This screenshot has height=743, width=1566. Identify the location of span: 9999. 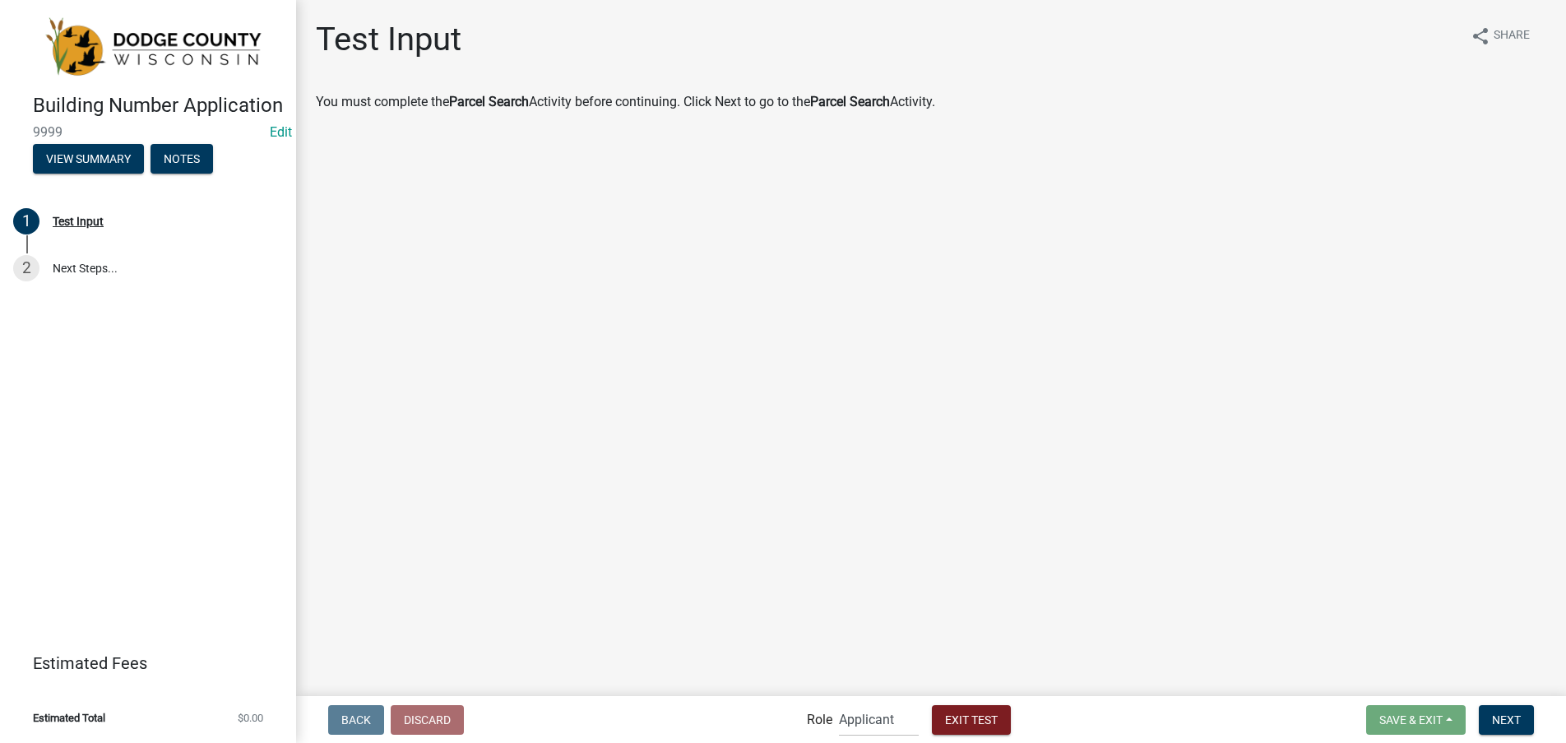
(148, 132).